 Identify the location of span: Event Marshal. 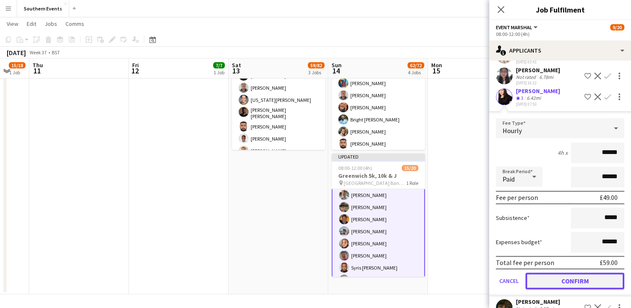
(514, 27).